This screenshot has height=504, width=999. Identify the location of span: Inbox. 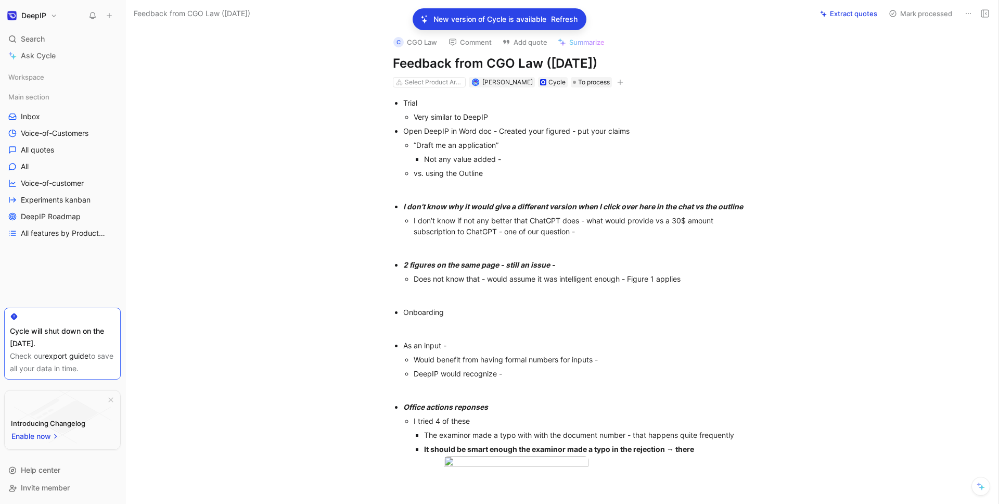
(30, 117).